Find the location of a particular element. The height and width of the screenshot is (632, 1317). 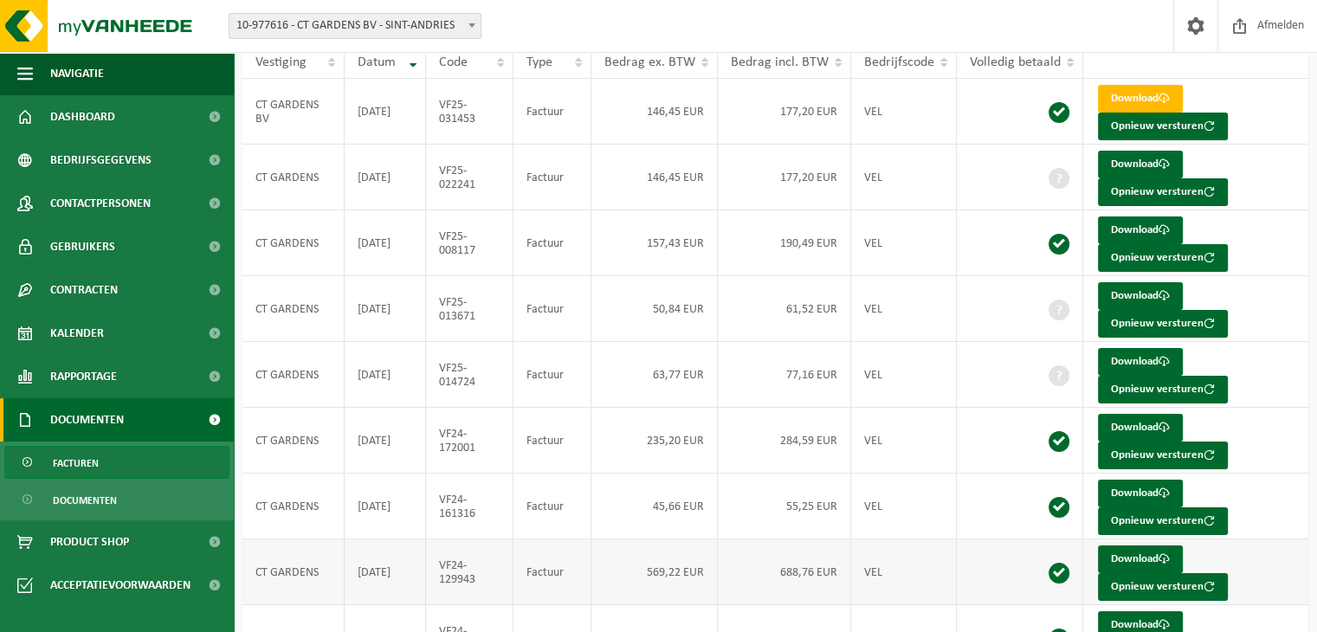

span: Type is located at coordinates (539, 62).